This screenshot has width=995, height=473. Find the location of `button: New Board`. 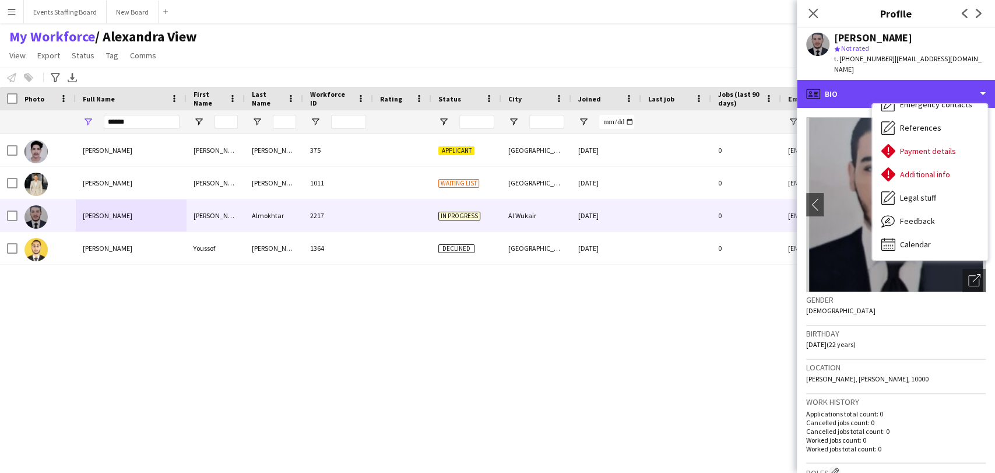

button: New Board is located at coordinates (132, 12).